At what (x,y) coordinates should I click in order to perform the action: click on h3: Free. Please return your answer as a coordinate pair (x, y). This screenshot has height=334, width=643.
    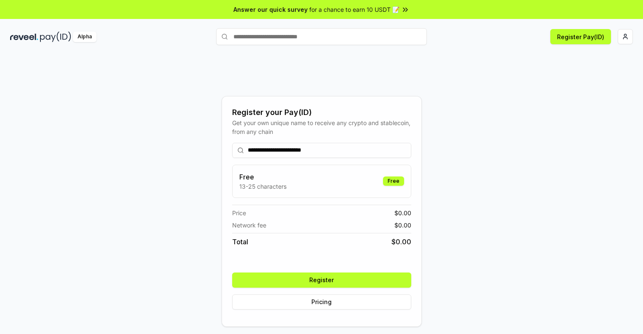
    Looking at the image, I should click on (263, 177).